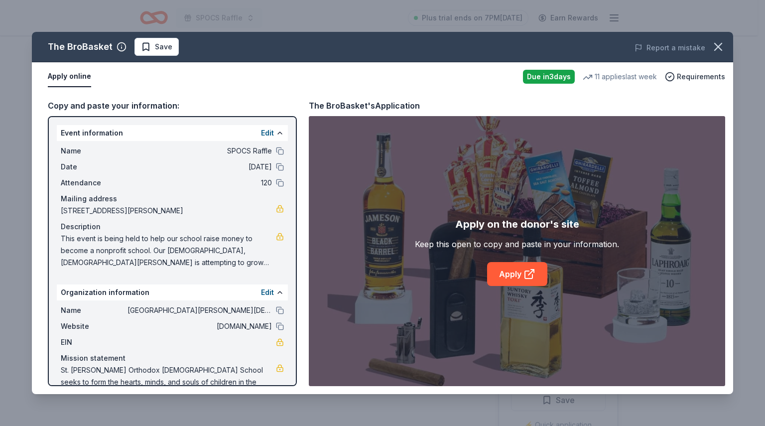 The height and width of the screenshot is (426, 765). I want to click on div: The BroBasket's Application, so click(364, 106).